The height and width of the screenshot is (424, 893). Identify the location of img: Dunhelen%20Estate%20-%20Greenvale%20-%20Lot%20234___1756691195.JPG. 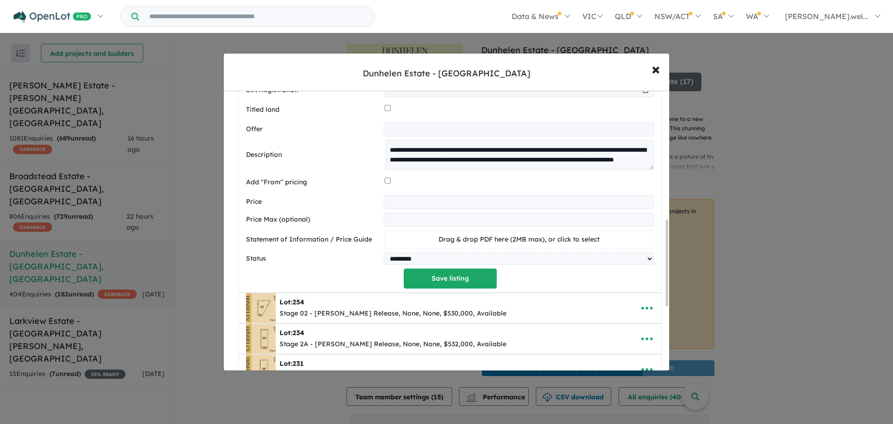
(261, 339).